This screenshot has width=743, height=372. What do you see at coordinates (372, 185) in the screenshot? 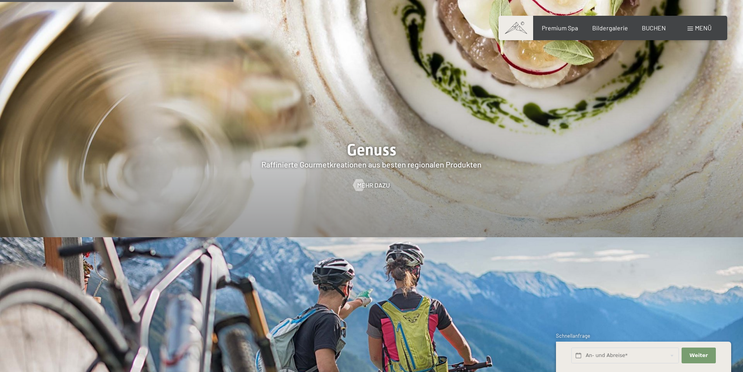
I see `a: Mehr dazu` at bounding box center [372, 185].